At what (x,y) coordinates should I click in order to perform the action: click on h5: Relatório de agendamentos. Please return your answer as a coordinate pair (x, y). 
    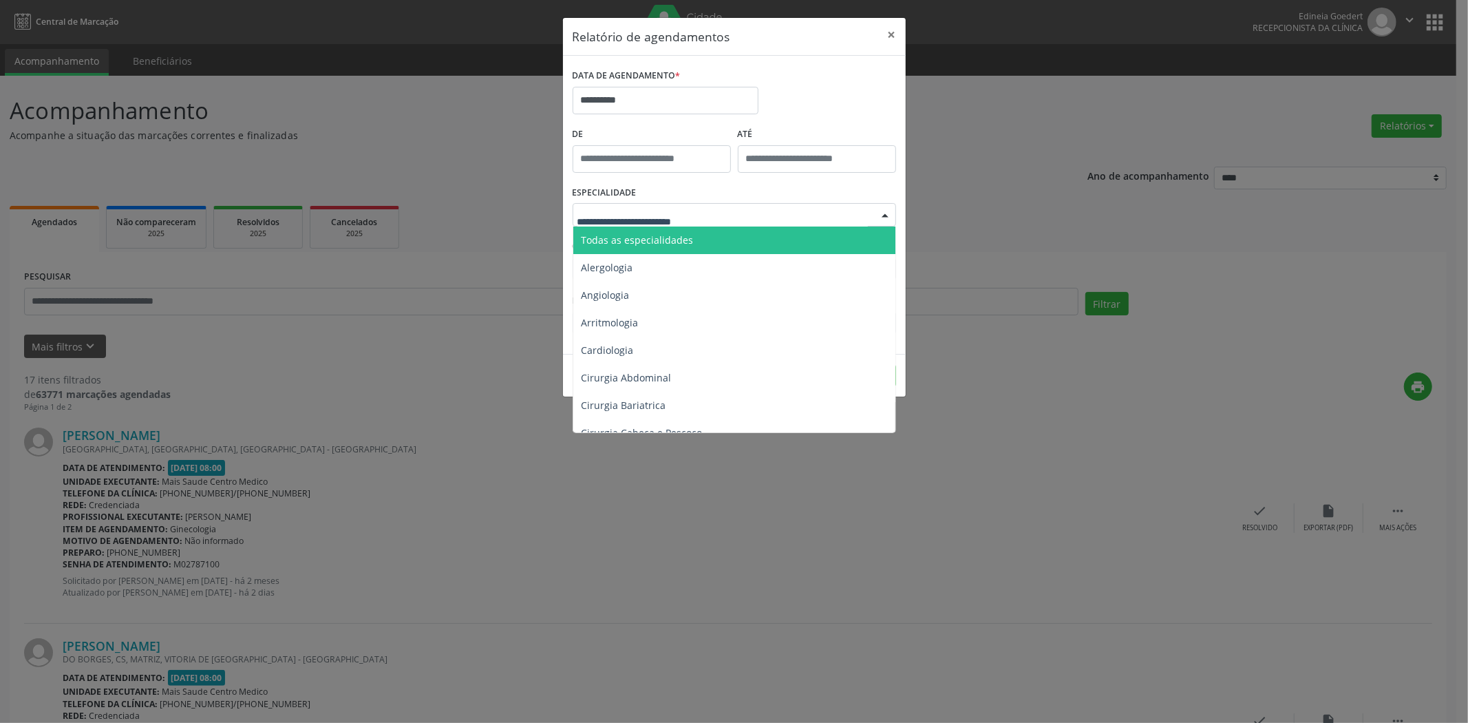
    Looking at the image, I should click on (651, 36).